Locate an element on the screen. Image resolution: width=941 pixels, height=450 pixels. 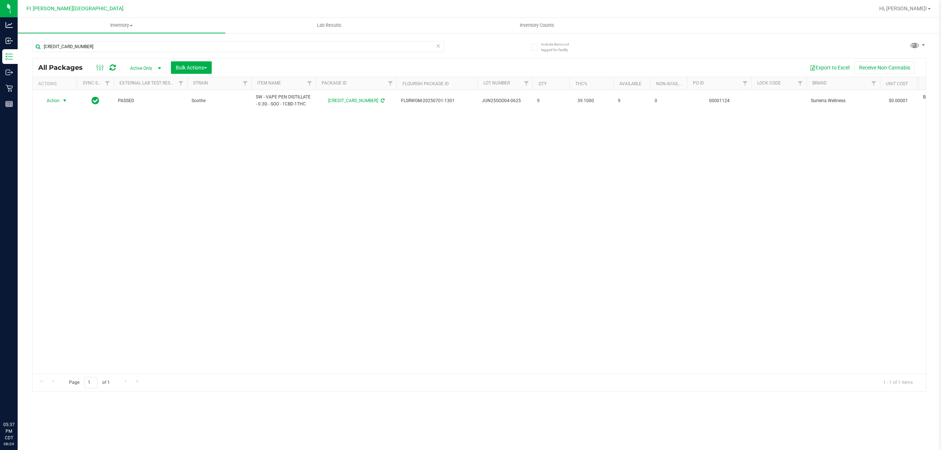
button: Bulk Actions is located at coordinates (191, 68).